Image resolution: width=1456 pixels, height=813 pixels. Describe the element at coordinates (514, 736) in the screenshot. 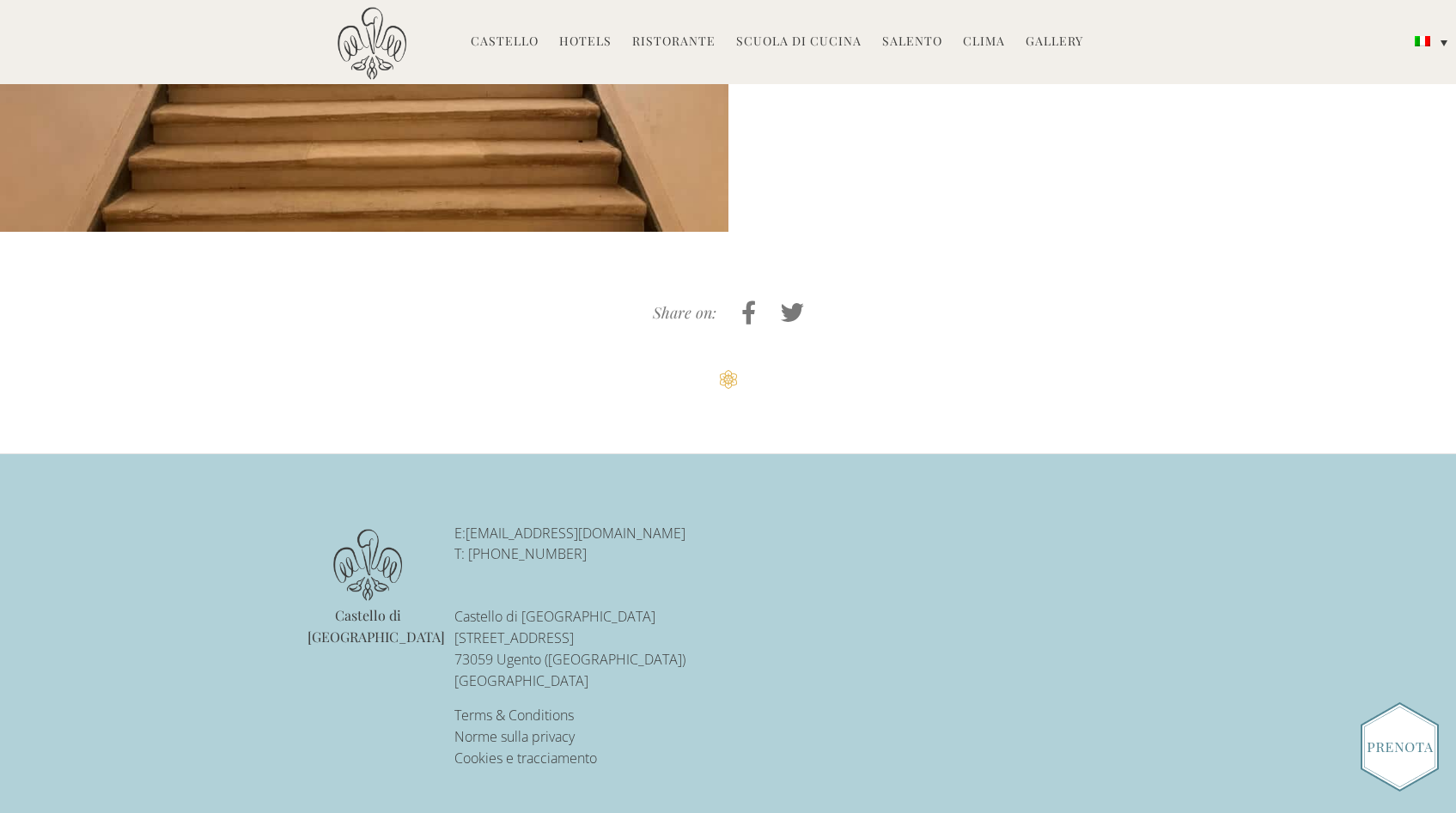

I see `a: Norme sulla privacy` at that location.